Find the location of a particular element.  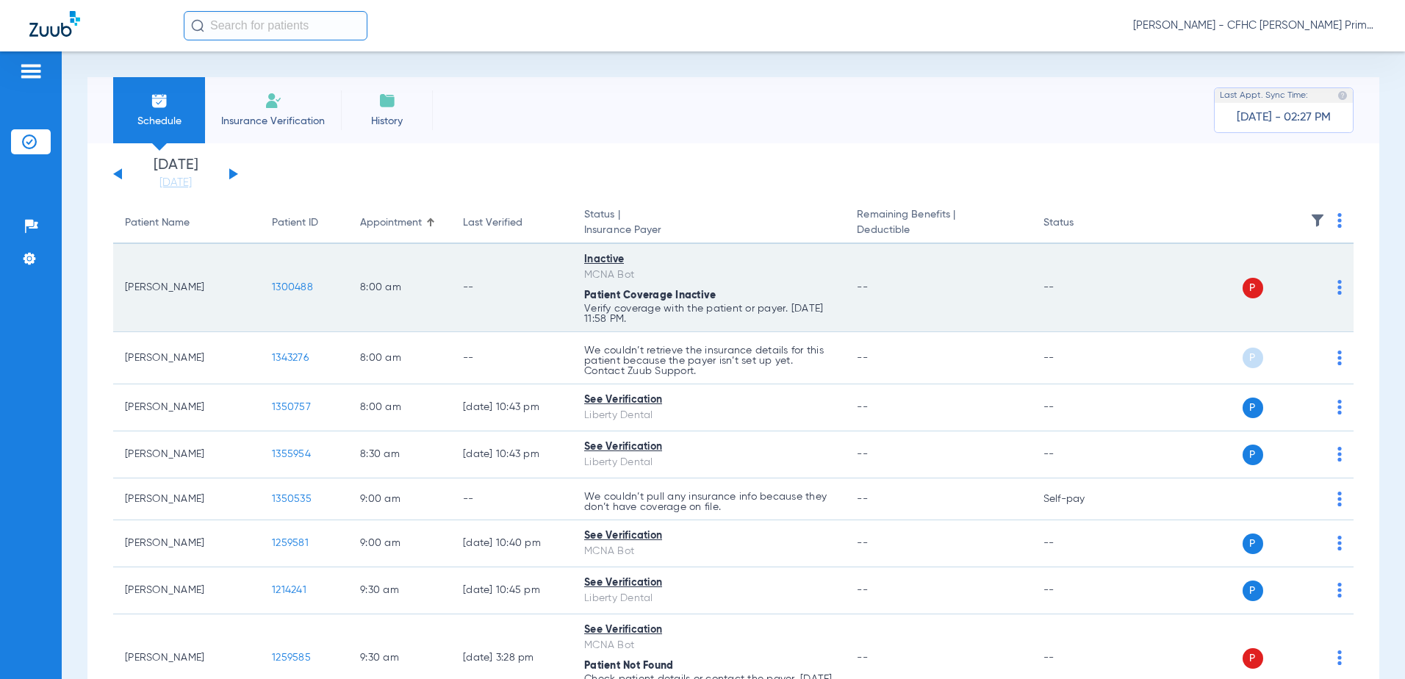

img: Manual Insurance Verification is located at coordinates (273, 101).